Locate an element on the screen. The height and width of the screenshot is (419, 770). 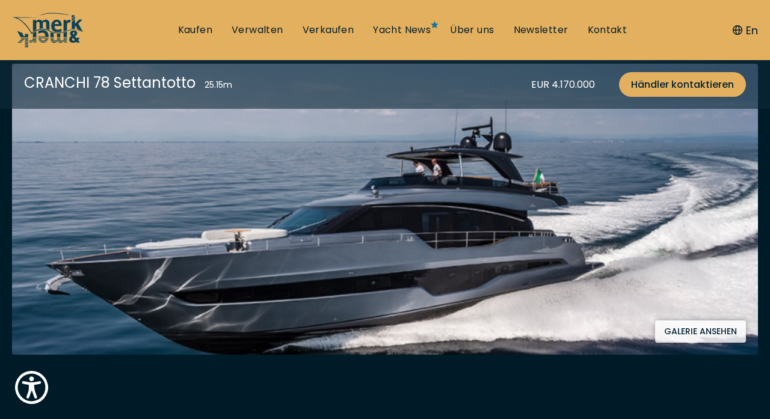
a: Newsletter is located at coordinates (541, 30).